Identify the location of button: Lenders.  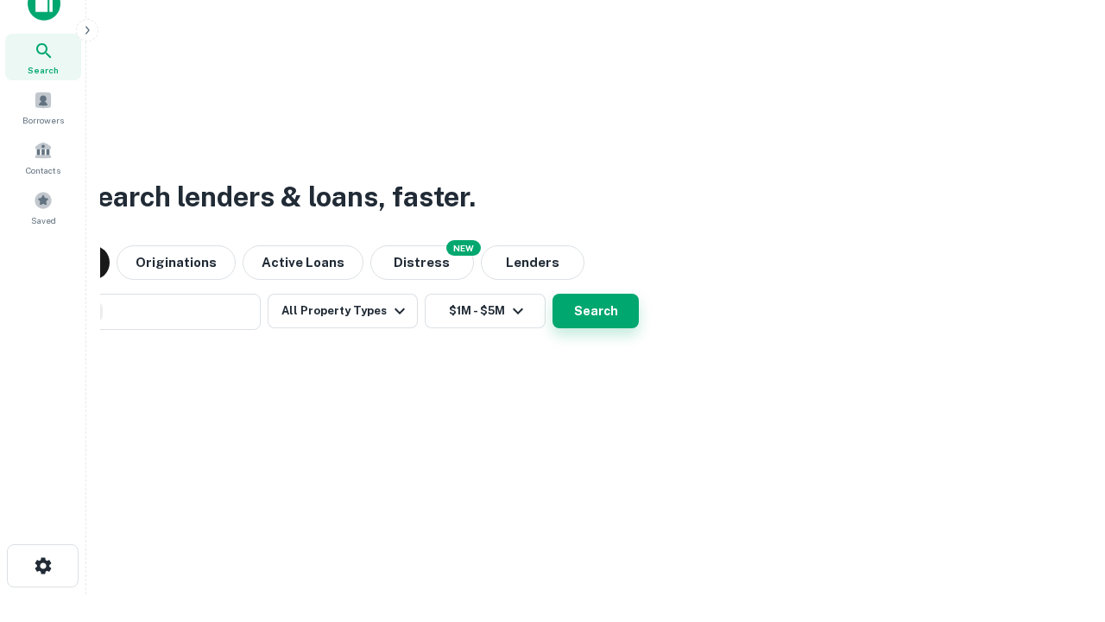
(533, 263).